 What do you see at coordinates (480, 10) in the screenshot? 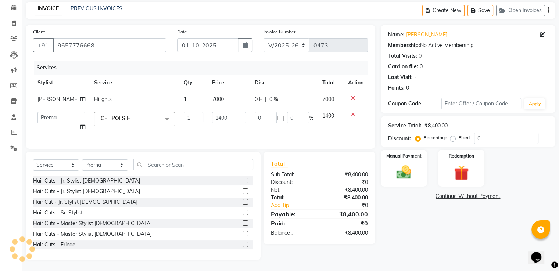
I see `button: Save` at bounding box center [480, 10].